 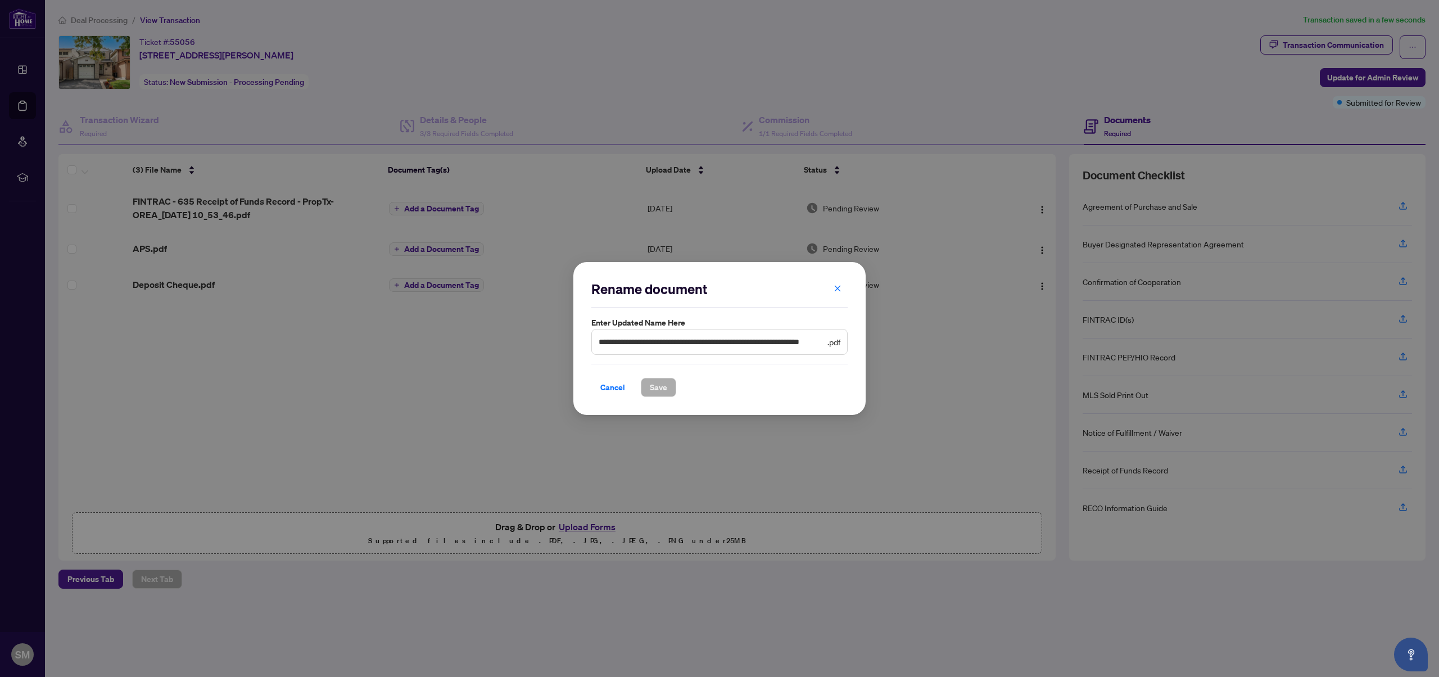 I want to click on button: Cancel, so click(x=613, y=387).